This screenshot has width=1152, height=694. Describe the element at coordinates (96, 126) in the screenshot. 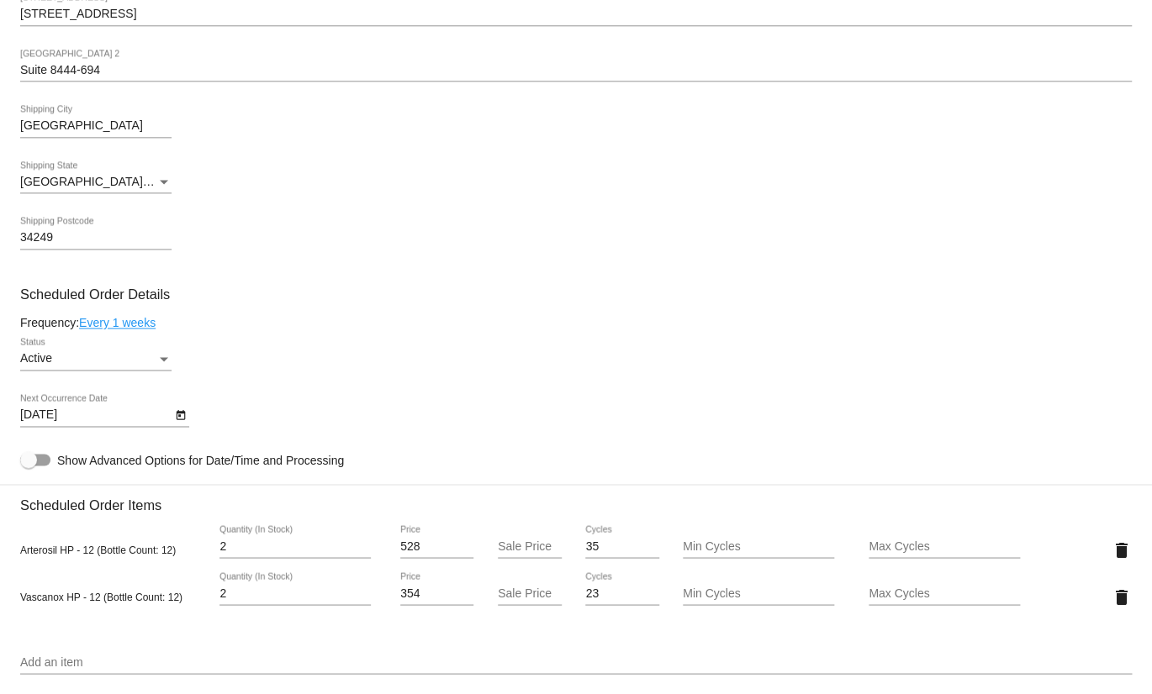

I see `input: Shipping City` at that location.